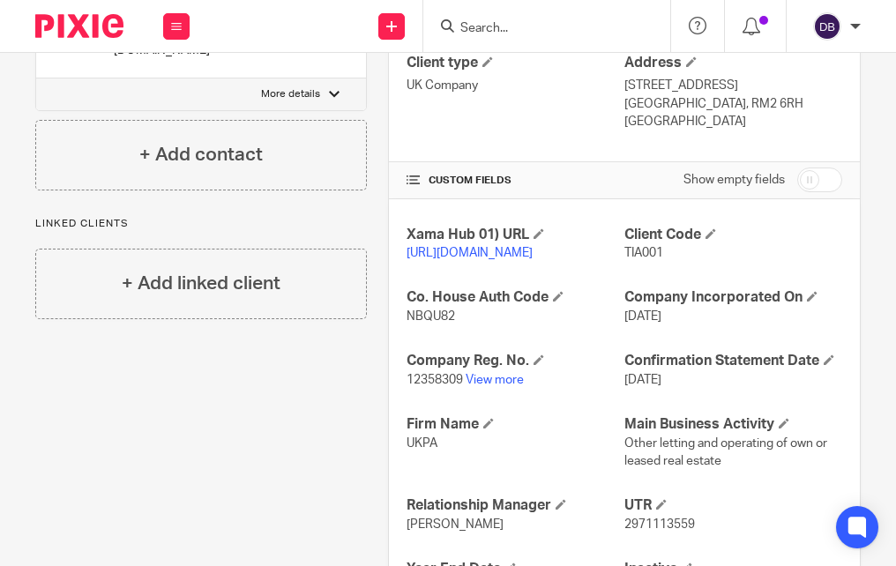  What do you see at coordinates (422, 444) in the screenshot?
I see `span: UKPA` at bounding box center [422, 444].